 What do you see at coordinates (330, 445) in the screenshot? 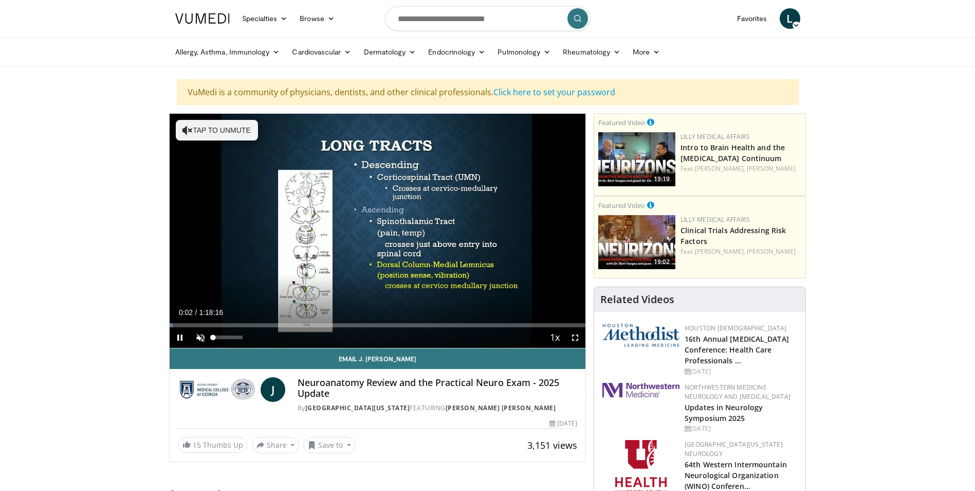
I see `button: Save to` at bounding box center [330, 445].